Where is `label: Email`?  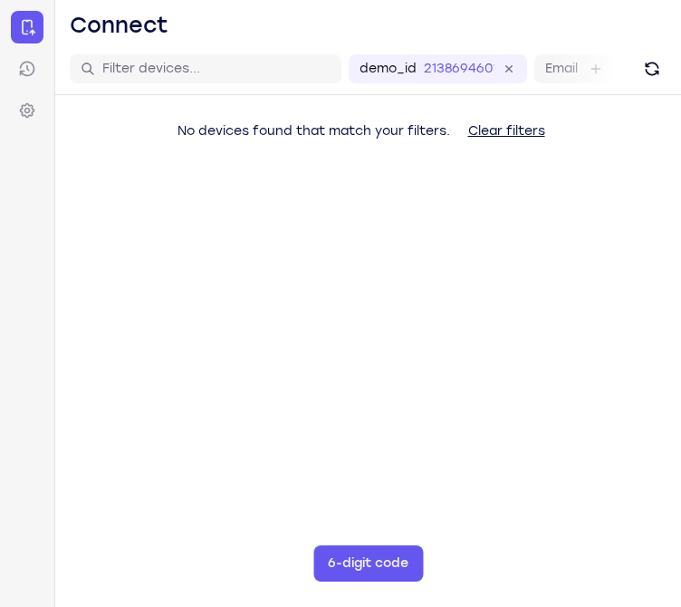 label: Email is located at coordinates (562, 69).